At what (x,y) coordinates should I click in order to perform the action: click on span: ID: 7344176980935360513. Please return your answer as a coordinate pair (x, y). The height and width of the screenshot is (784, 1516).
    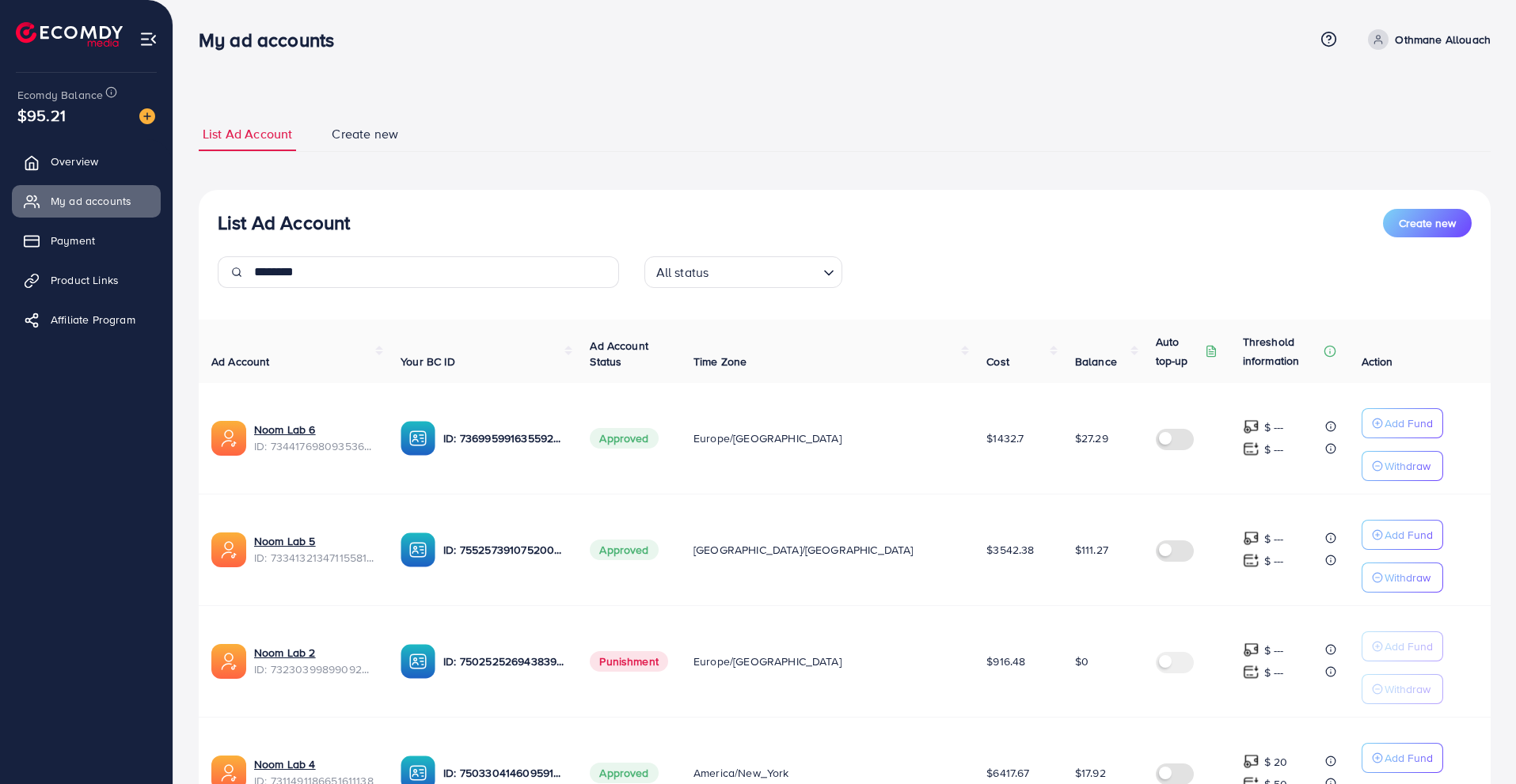
    Looking at the image, I should click on (314, 446).